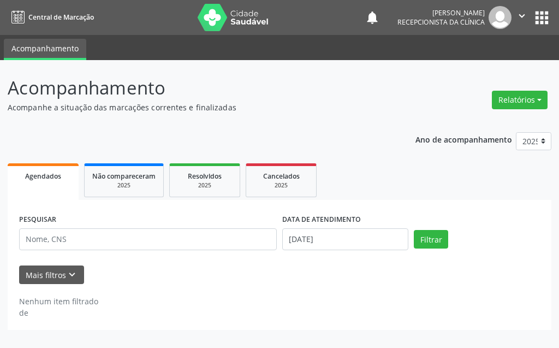 This screenshot has width=559, height=348. What do you see at coordinates (520, 100) in the screenshot?
I see `button: Relatórios` at bounding box center [520, 100].